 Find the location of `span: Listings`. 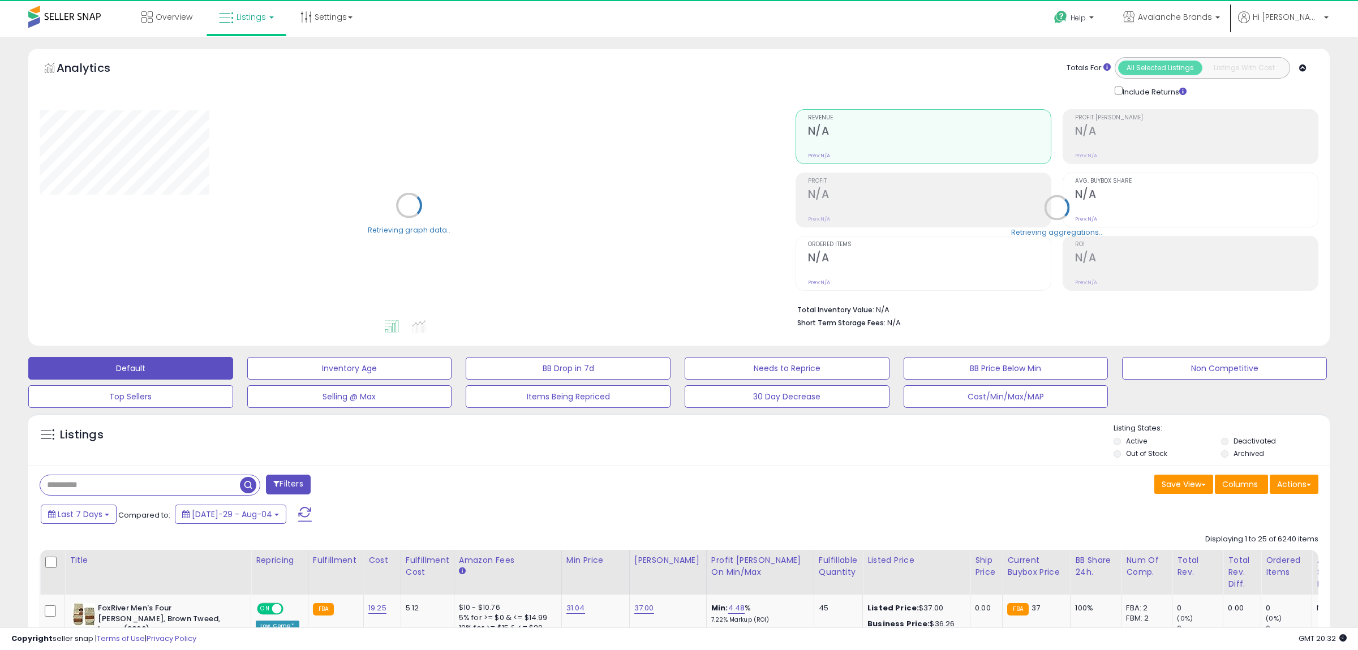

span: Listings is located at coordinates (251, 17).